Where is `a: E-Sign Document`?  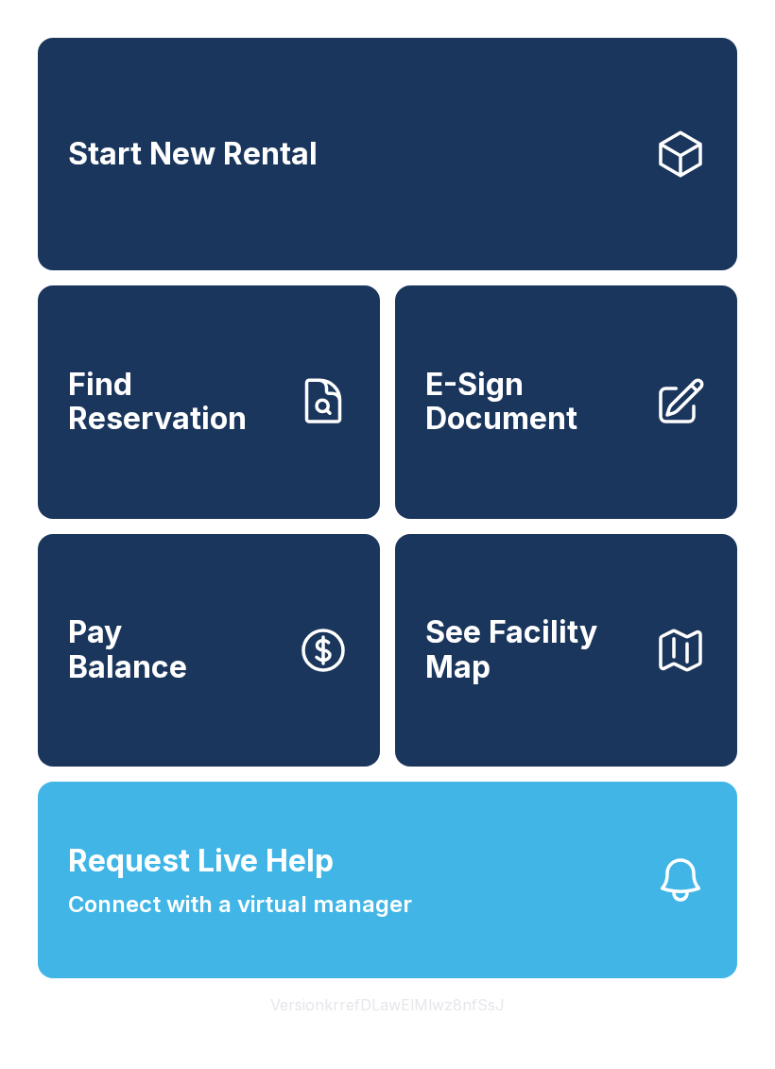
a: E-Sign Document is located at coordinates (566, 402).